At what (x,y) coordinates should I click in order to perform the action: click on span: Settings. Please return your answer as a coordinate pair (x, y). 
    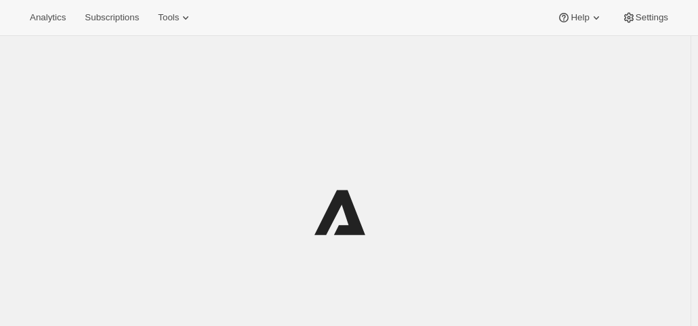
    Looking at the image, I should click on (652, 18).